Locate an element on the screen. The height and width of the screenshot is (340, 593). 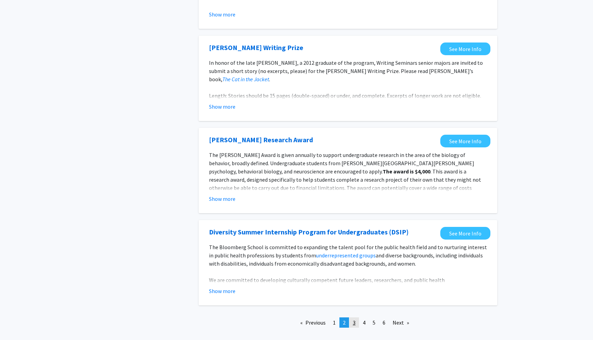
a: The Cat in the Jacket is located at coordinates (246, 79).